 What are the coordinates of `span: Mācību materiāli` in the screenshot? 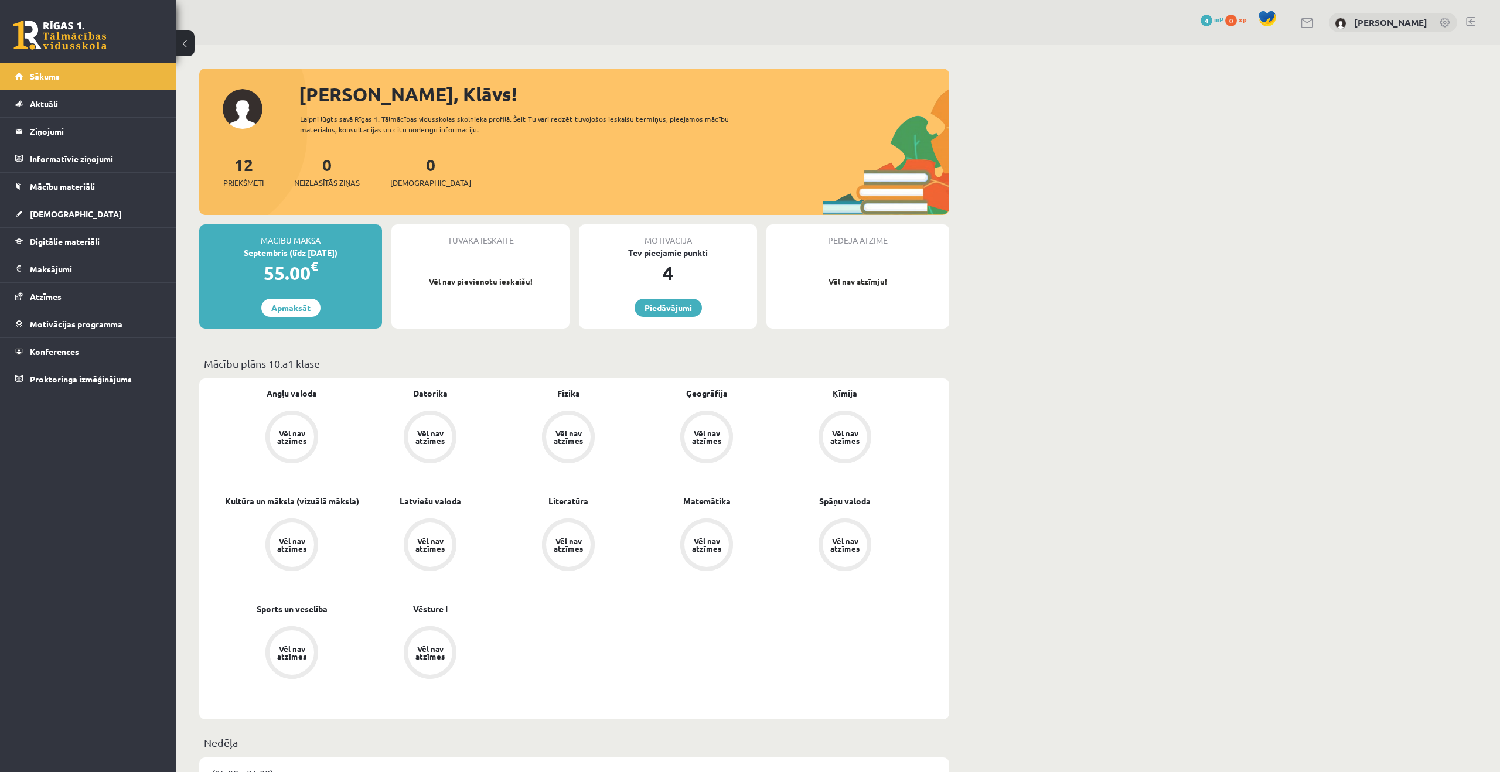 It's located at (62, 186).